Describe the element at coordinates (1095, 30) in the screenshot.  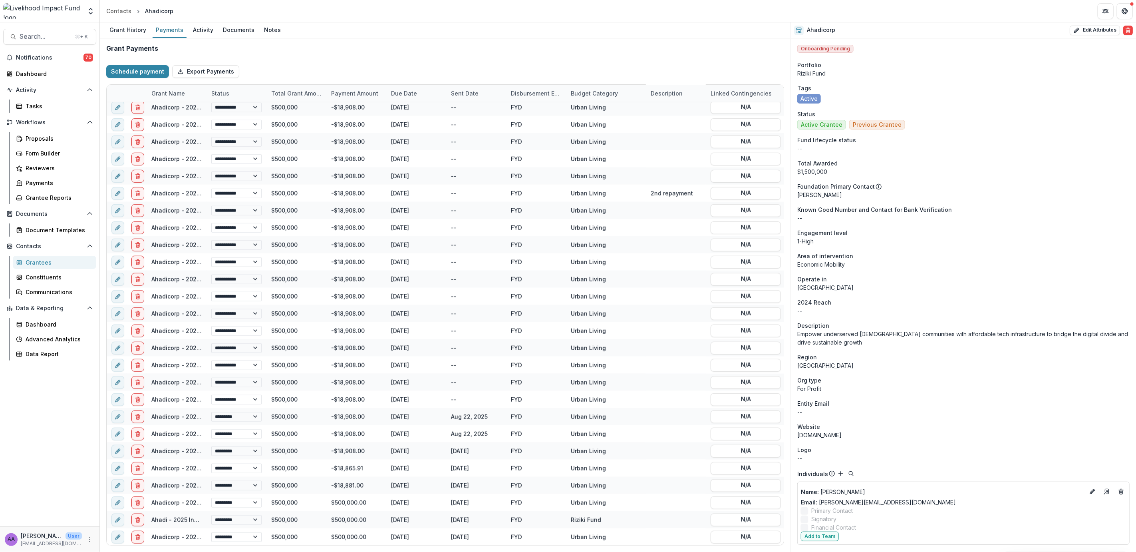
I see `button: Edit Attributes` at that location.